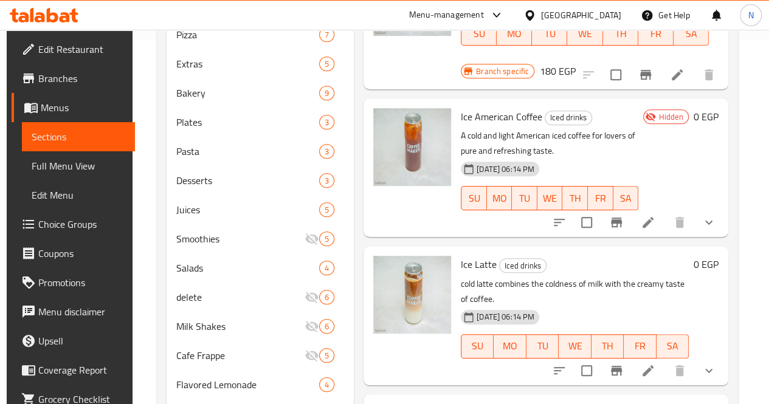 Image resolution: width=769 pixels, height=404 pixels. Describe the element at coordinates (240, 327) in the screenshot. I see `div: Milk Shakes` at that location.